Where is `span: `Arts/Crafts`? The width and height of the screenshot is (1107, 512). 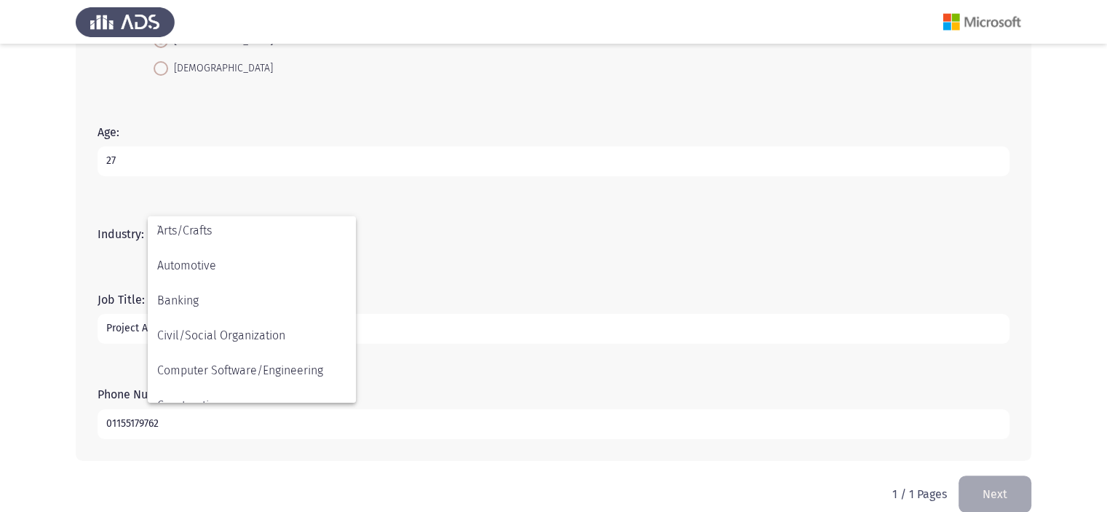 span: `Arts/Crafts is located at coordinates (252, 231).